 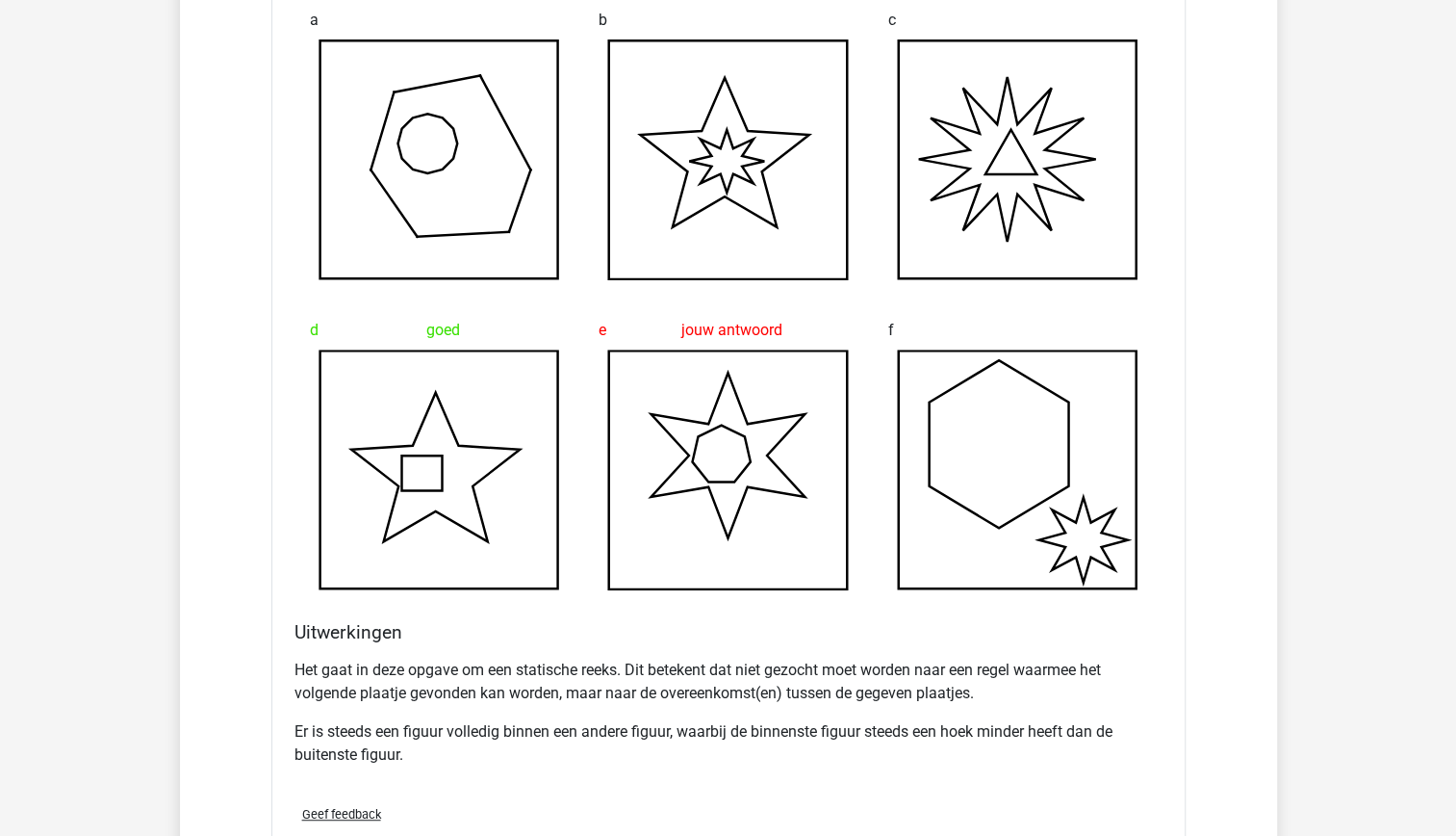 I want to click on span: b, so click(x=603, y=20).